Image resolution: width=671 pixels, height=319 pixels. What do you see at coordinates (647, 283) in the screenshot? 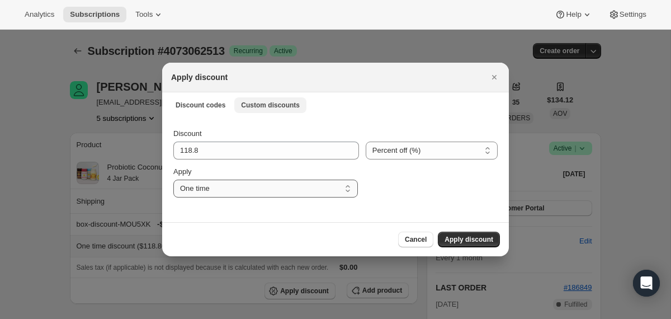
I see `div: Open Intercom Messenger` at bounding box center [647, 283].